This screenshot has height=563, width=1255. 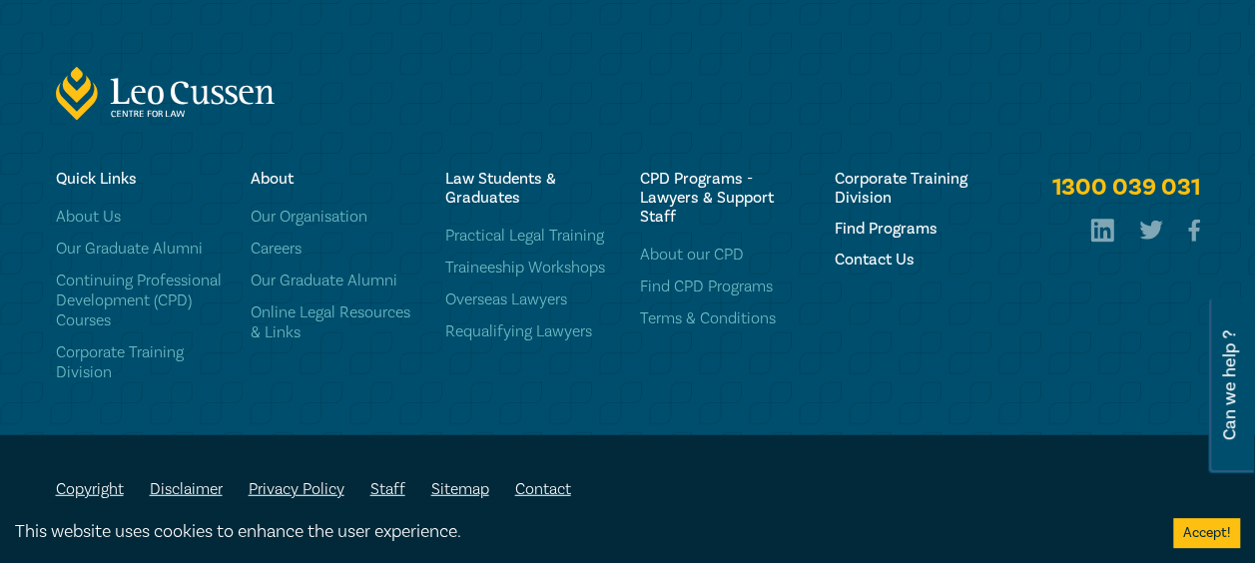 I want to click on a: Sitemap, so click(x=460, y=489).